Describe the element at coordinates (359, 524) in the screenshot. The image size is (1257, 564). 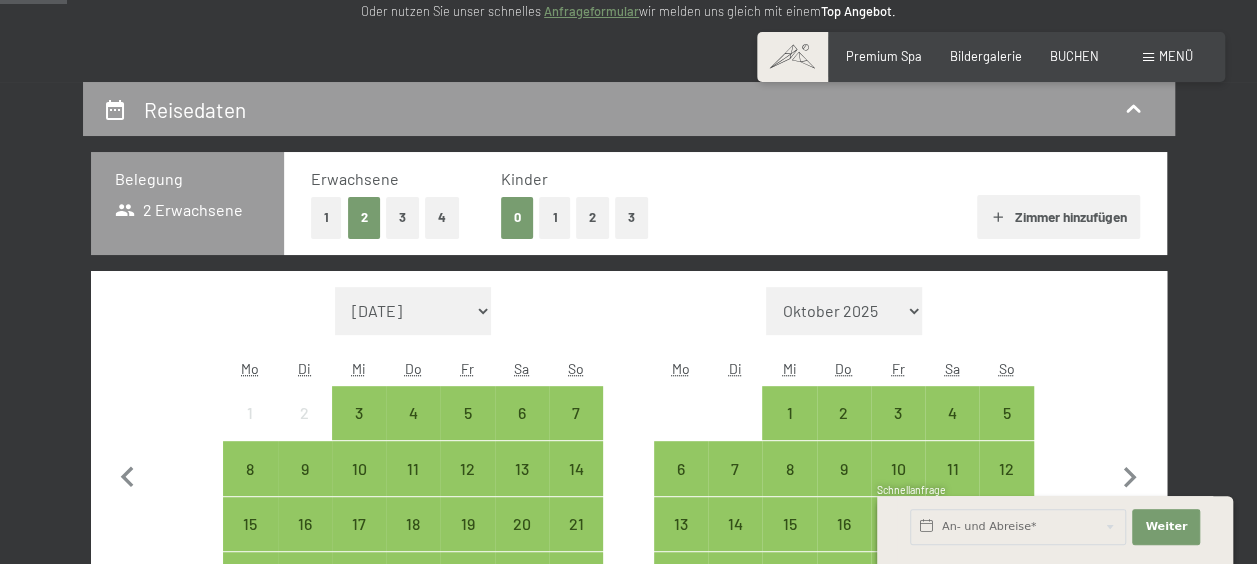
I see `div: Wed Sep 17 2025` at that location.